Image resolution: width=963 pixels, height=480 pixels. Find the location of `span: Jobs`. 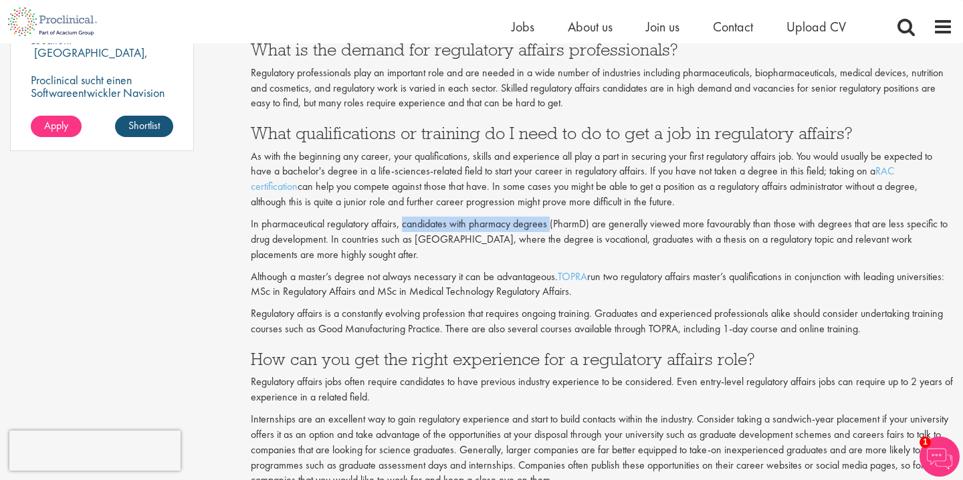

span: Jobs is located at coordinates (523, 27).